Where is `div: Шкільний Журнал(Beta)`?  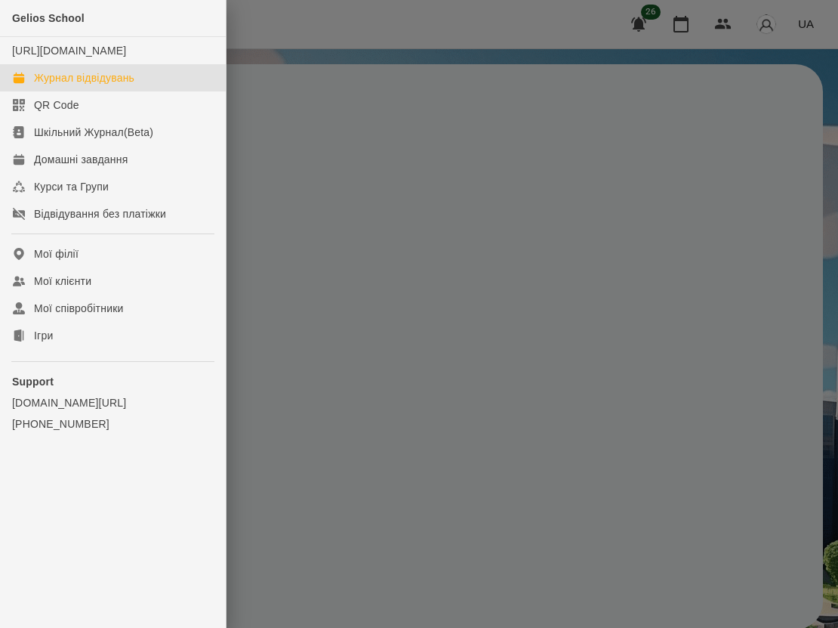 div: Шкільний Журнал(Beta) is located at coordinates (94, 132).